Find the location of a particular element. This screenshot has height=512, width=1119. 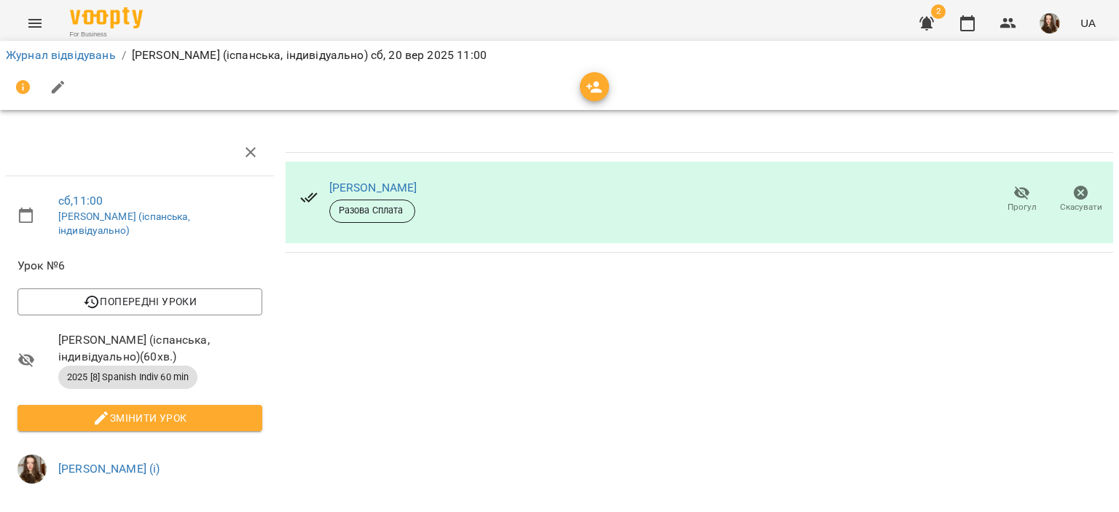

span: 2 is located at coordinates (938, 12).